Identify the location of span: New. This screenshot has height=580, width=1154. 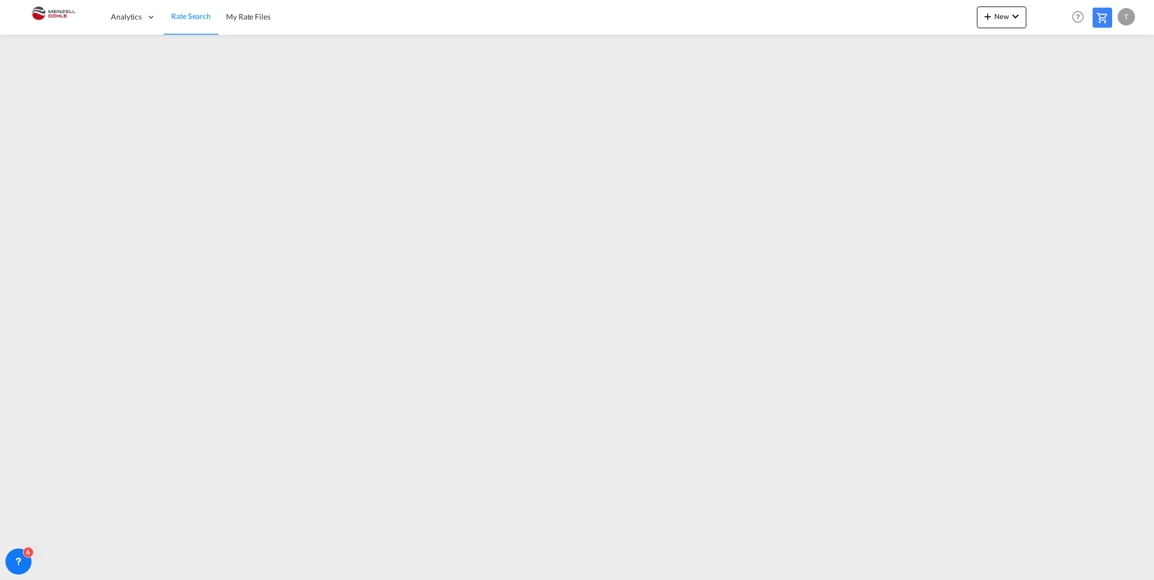
(1001, 16).